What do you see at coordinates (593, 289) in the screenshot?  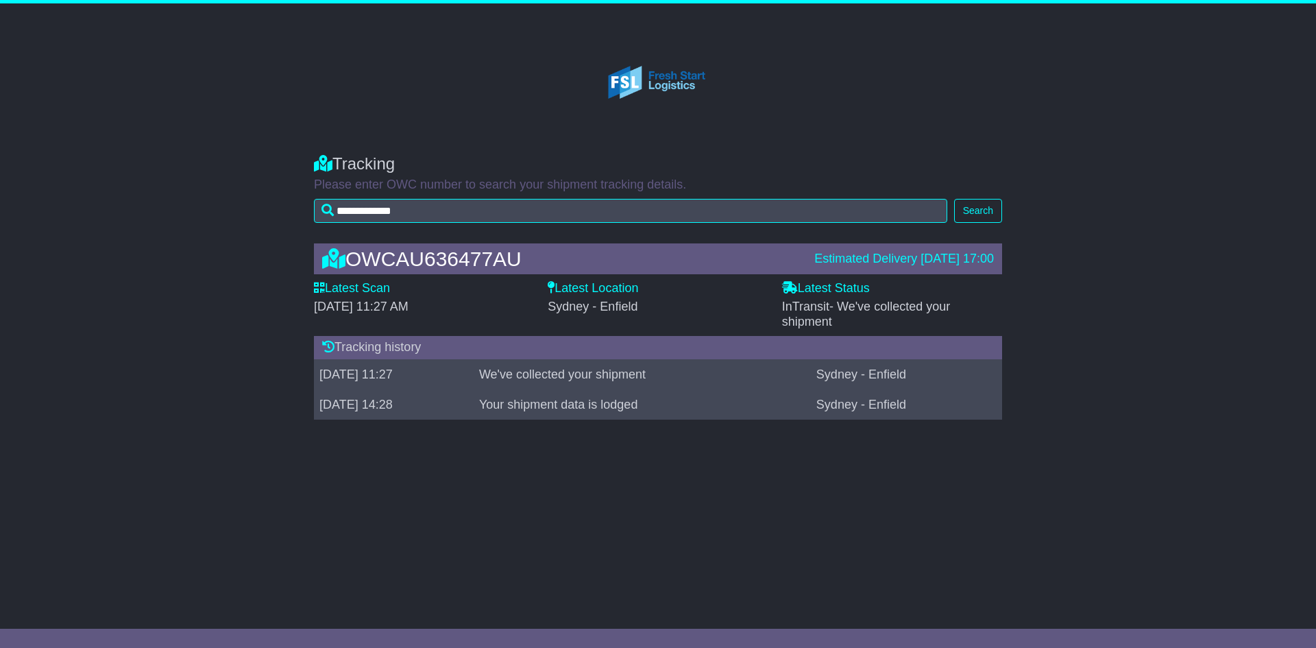 I see `label: Latest Location` at bounding box center [593, 289].